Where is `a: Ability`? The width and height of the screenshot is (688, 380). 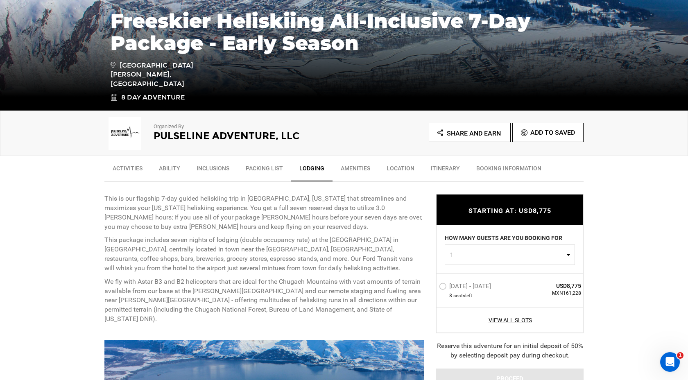
a: Ability is located at coordinates (170, 170).